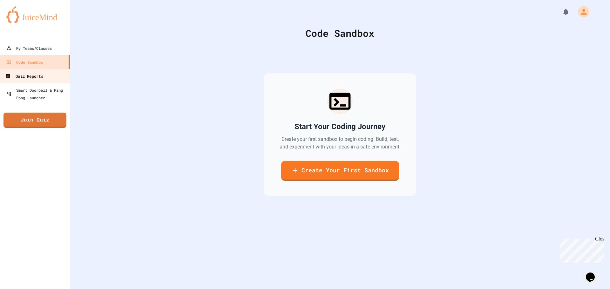 Image resolution: width=610 pixels, height=289 pixels. What do you see at coordinates (35, 15) in the screenshot?
I see `img: logo-orange.svg` at bounding box center [35, 15].